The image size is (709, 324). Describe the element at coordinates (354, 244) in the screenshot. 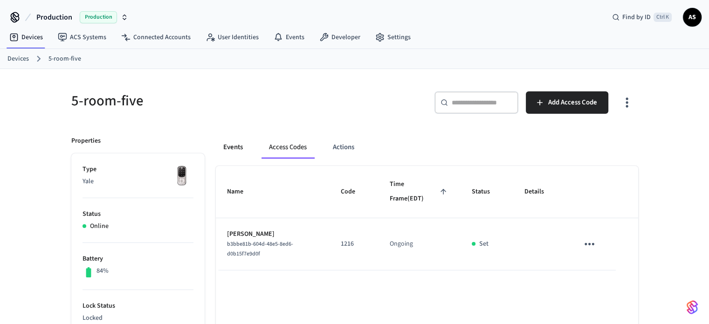

I see `p: 1216` at that location.